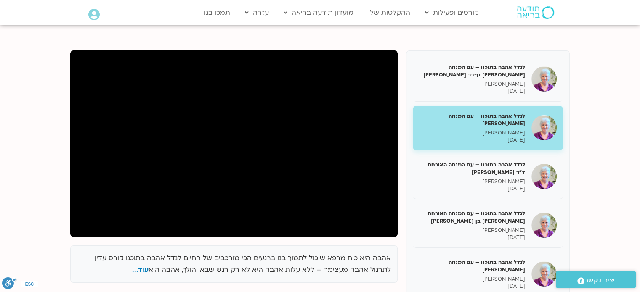  What do you see at coordinates (599, 281) in the screenshot?
I see `span: יצירת קשר` at bounding box center [599, 281].